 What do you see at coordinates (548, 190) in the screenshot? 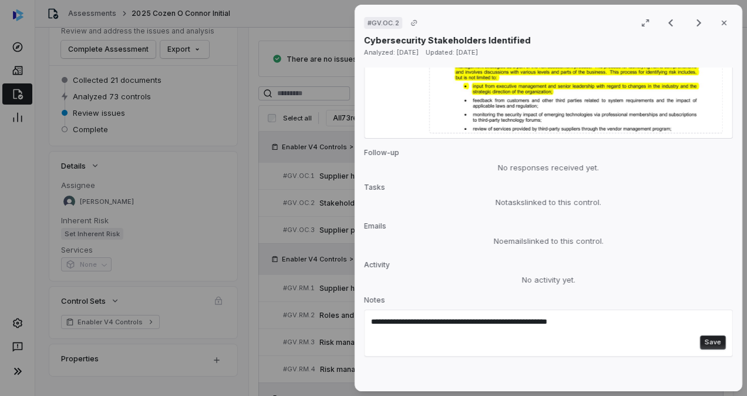
I see `p: Tasks` at bounding box center [548, 190].